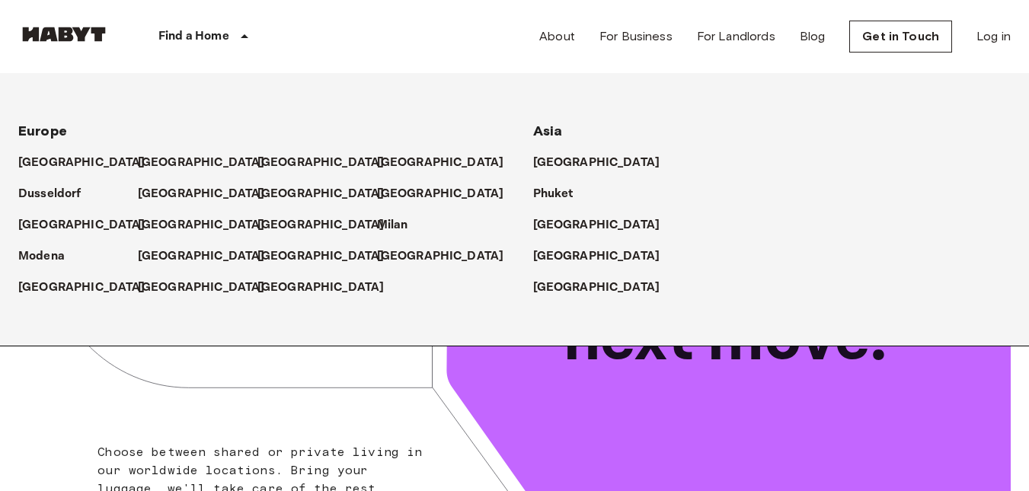  I want to click on a: Phuket, so click(561, 194).